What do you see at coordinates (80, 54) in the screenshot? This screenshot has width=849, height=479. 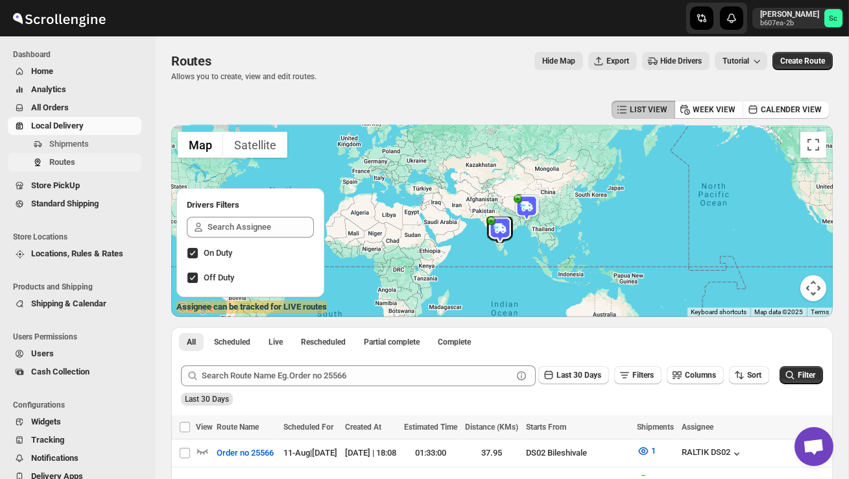 I see `span: Dashboard` at bounding box center [80, 54].